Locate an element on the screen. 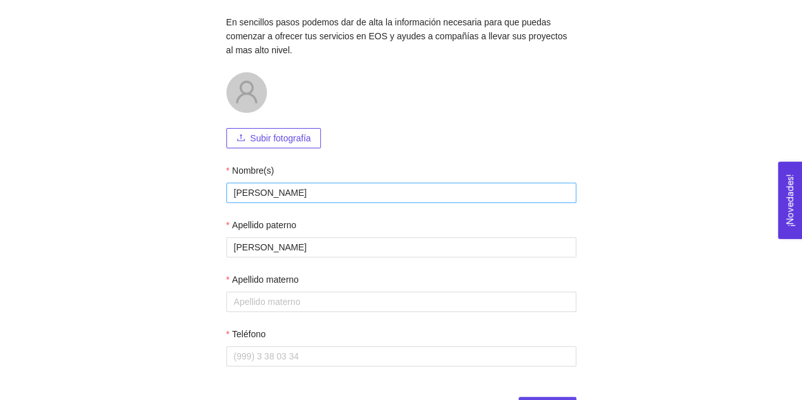 The image size is (802, 400). span: uploadSubir fotografía is located at coordinates (274, 138).